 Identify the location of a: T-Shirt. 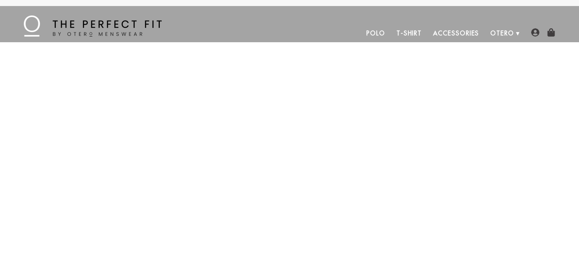
(409, 33).